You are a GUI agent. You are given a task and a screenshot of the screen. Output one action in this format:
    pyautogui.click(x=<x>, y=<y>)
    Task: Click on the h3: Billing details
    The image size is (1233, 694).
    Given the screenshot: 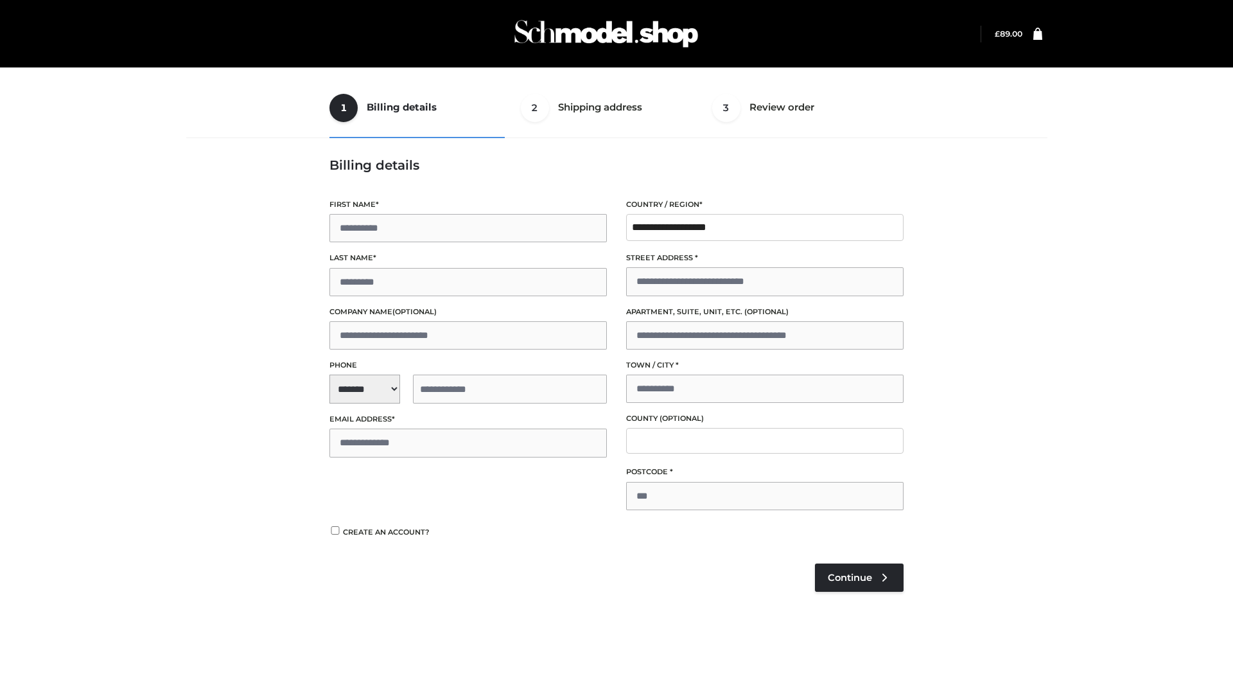 What is the action you would take?
    pyautogui.click(x=617, y=165)
    